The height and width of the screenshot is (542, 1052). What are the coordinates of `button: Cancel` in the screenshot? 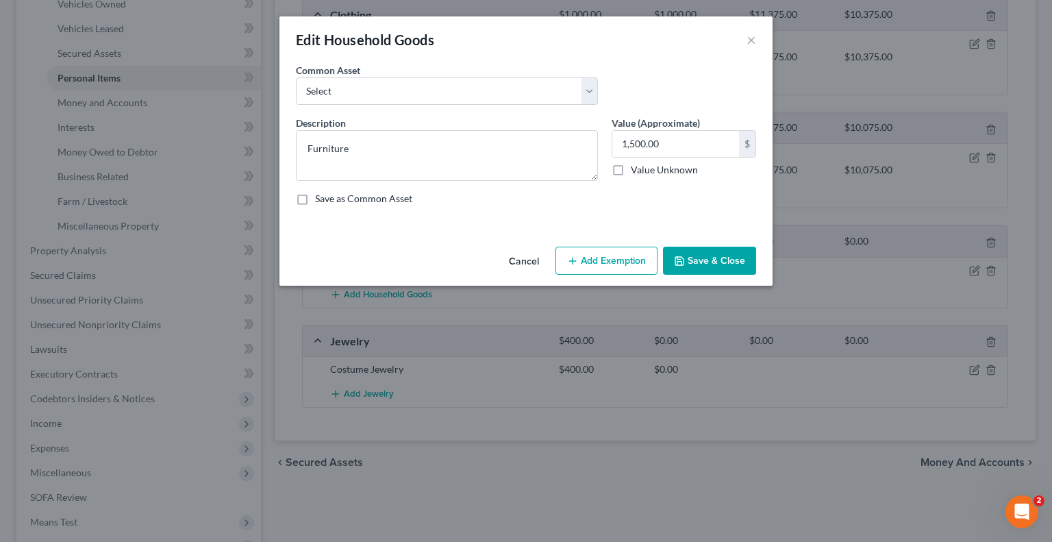 It's located at (524, 262).